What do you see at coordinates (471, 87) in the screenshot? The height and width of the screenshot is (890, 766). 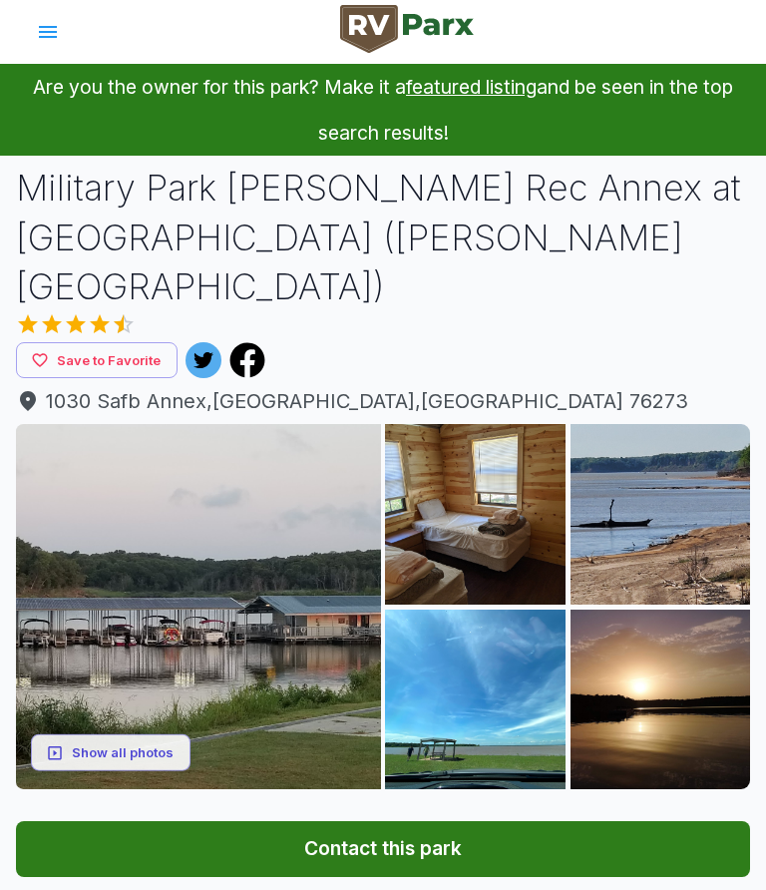 I see `a: featured listing` at bounding box center [471, 87].